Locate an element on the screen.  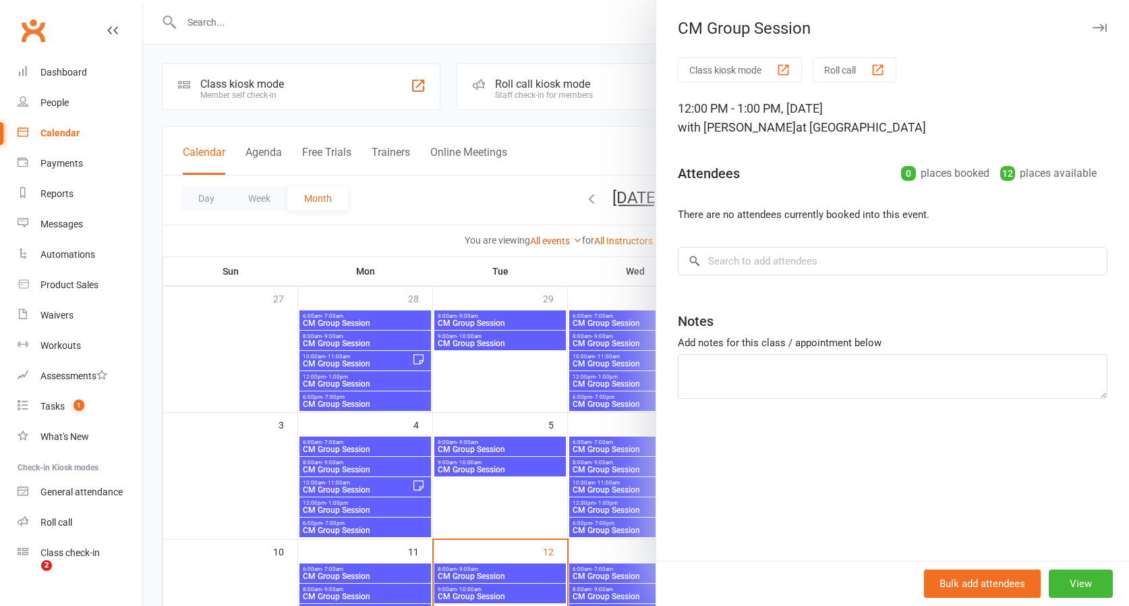
a: Assessments is located at coordinates (80, 376).